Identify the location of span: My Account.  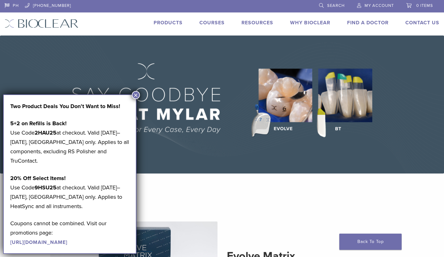
(379, 6).